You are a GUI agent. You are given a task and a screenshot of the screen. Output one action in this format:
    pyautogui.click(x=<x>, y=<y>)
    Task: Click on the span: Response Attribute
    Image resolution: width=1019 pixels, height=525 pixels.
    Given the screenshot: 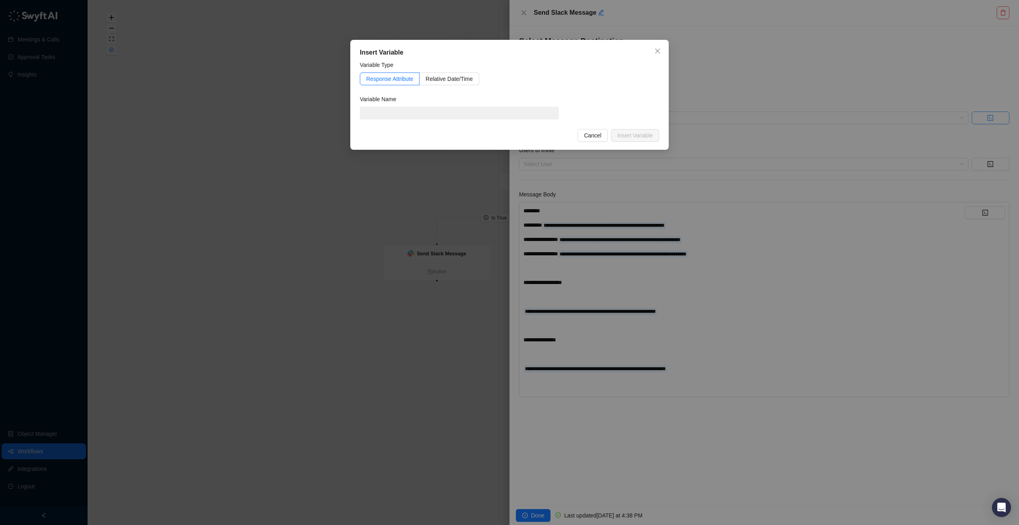 What is the action you would take?
    pyautogui.click(x=390, y=79)
    